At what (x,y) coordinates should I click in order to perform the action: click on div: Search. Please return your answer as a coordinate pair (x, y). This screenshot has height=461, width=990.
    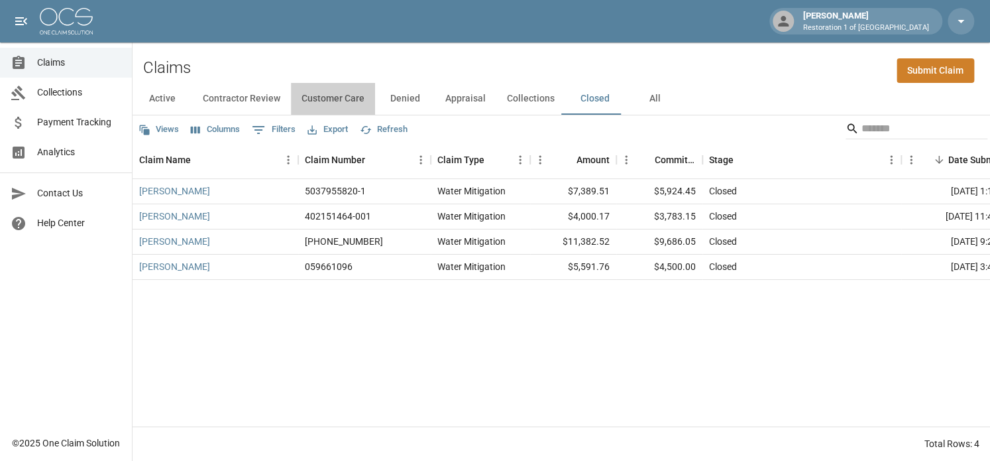
    Looking at the image, I should click on (917, 130).